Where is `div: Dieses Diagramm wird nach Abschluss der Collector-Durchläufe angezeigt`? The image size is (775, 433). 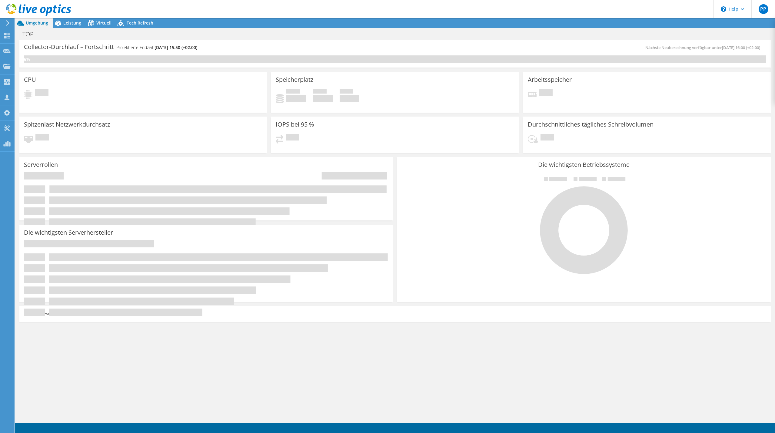 div: Dieses Diagramm wird nach Abschluss der Collector-Durchläufe angezeigt is located at coordinates (395, 314).